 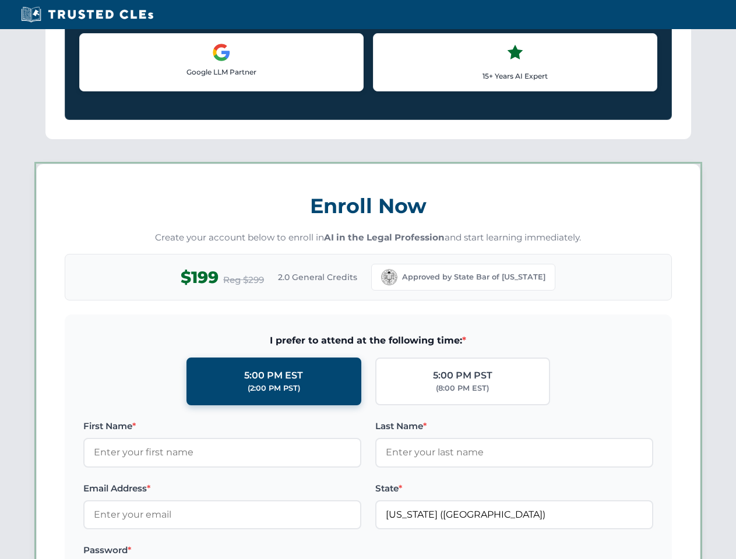 What do you see at coordinates (368, 206) in the screenshot?
I see `h3: Enroll Now` at bounding box center [368, 206].